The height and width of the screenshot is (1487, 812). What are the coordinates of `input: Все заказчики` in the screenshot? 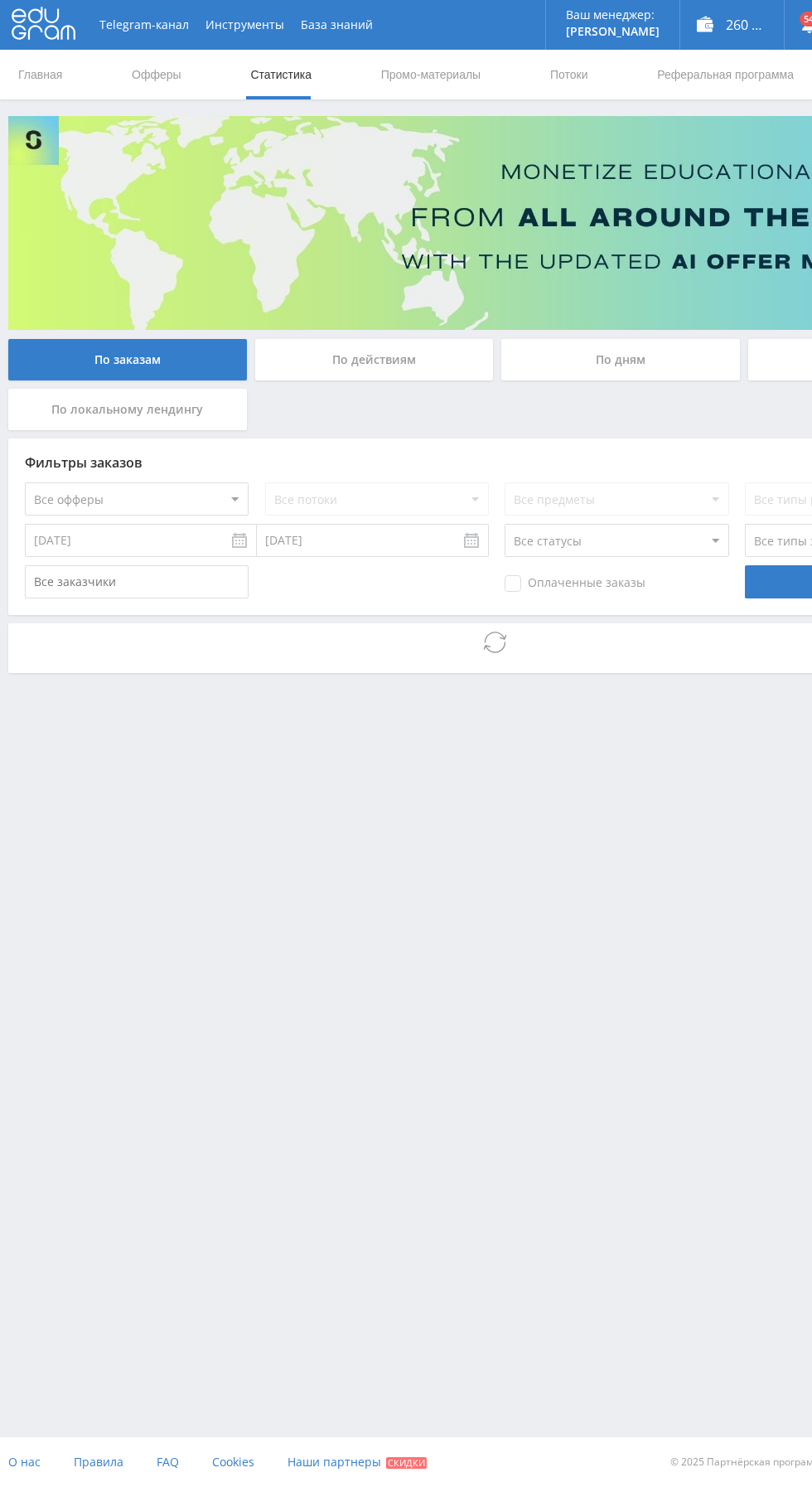 It's located at (137, 582).